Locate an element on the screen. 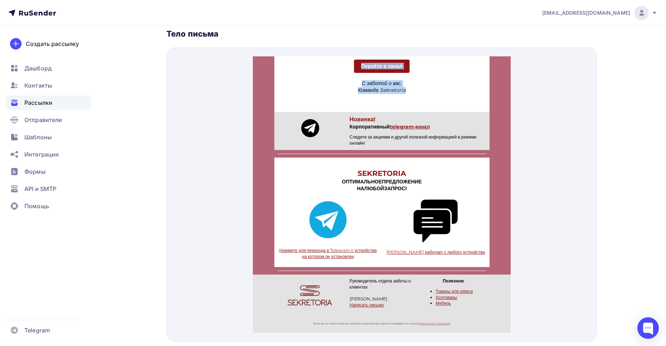 The image size is (666, 346). em: С заботой о вас, is located at coordinates (129, 27).